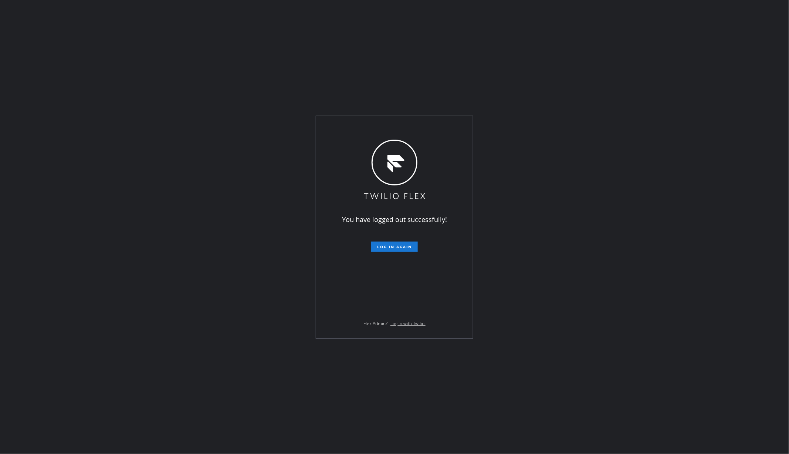  Describe the element at coordinates (375, 324) in the screenshot. I see `span: Flex Admin?` at that location.